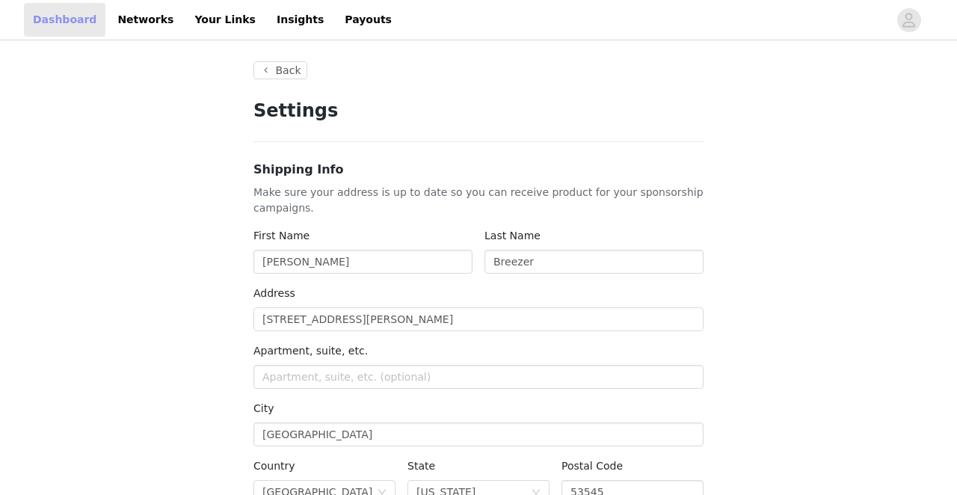 The width and height of the screenshot is (957, 495). What do you see at coordinates (64, 19) in the screenshot?
I see `a: Dashboard` at bounding box center [64, 19].